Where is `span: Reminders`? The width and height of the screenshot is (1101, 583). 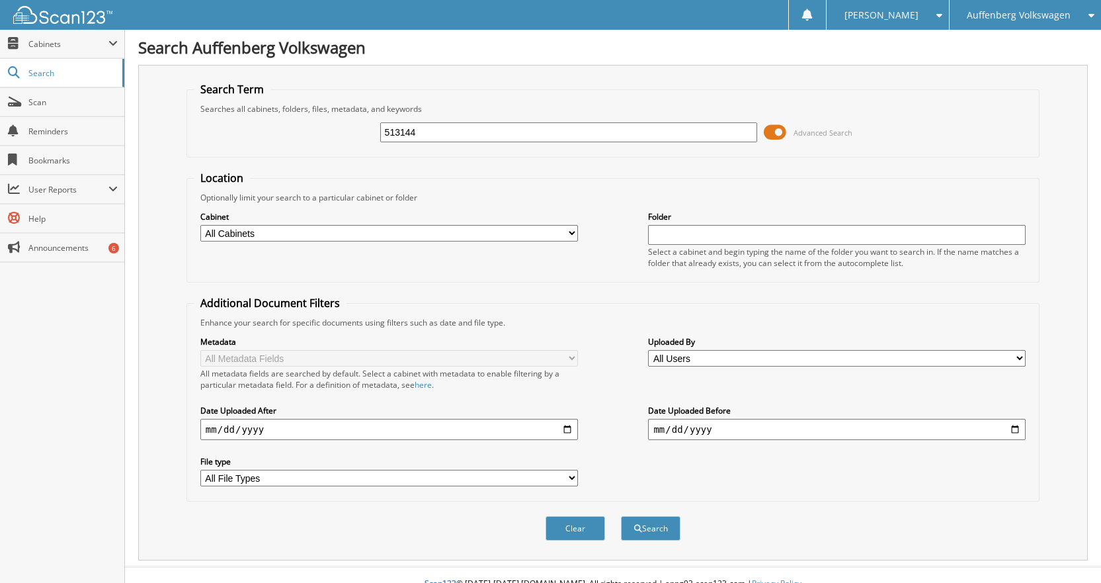 span: Reminders is located at coordinates (73, 131).